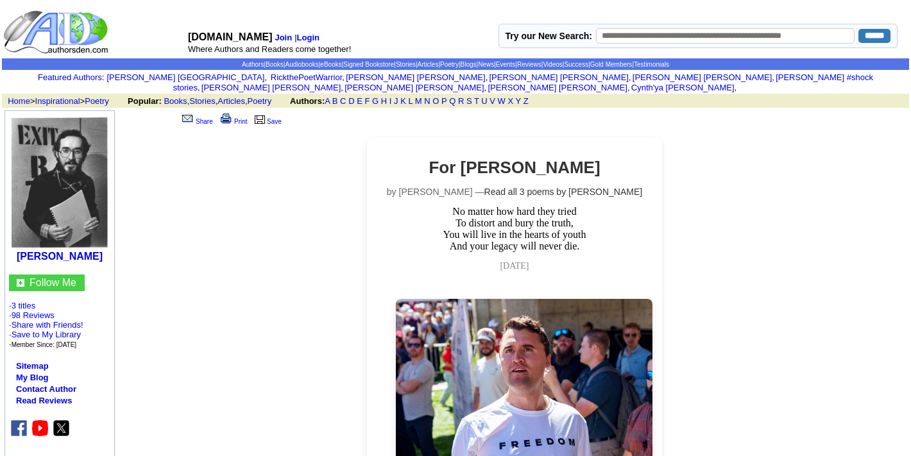 The width and height of the screenshot is (911, 456). Describe the element at coordinates (19, 428) in the screenshot. I see `img: fb.png` at that location.